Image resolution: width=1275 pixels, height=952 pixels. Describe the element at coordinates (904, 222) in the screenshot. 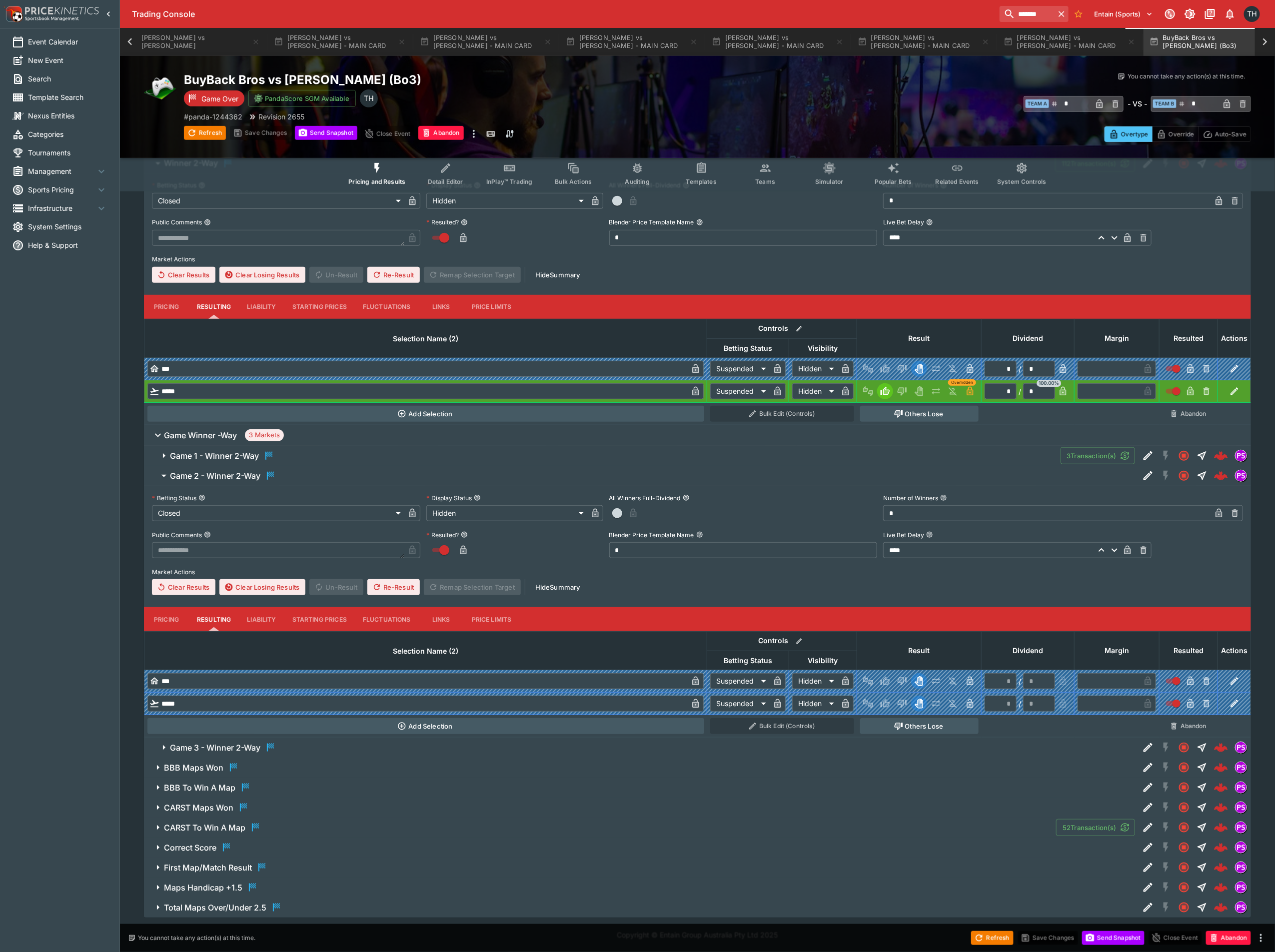

I see `p: Live Bet Delay` at that location.